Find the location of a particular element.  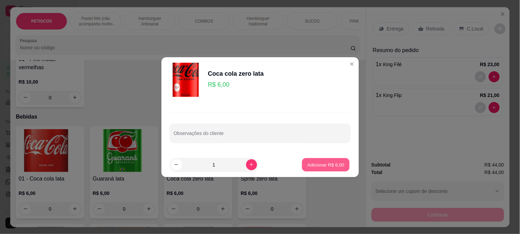

button: decrease-product-quantity is located at coordinates (176, 165).